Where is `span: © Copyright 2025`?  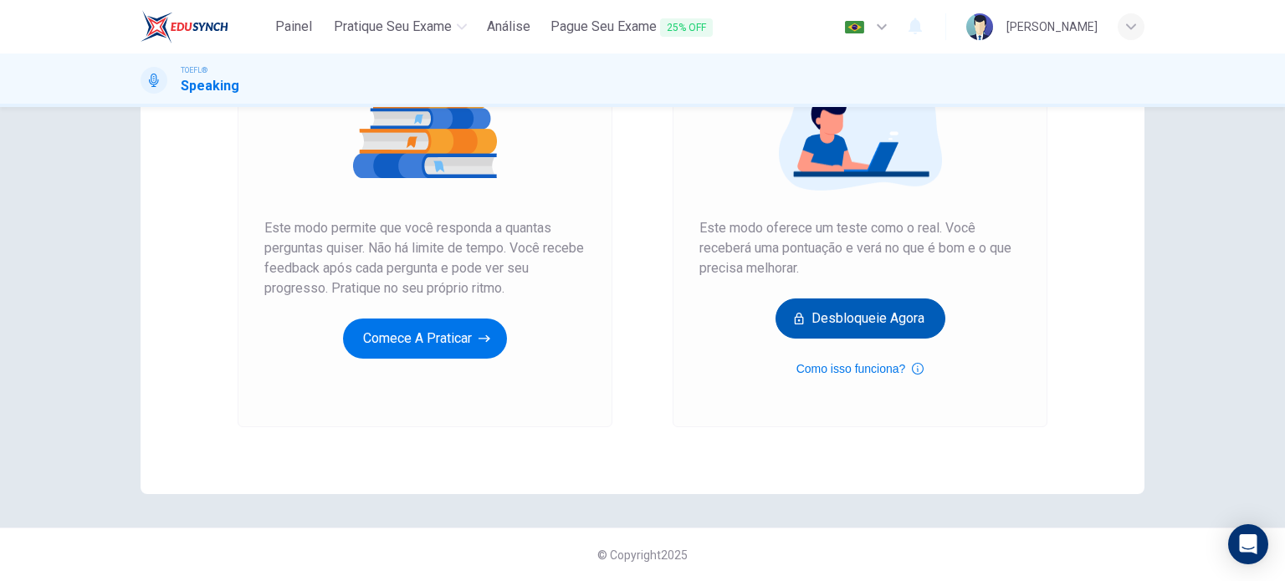
span: © Copyright 2025 is located at coordinates (642, 555).